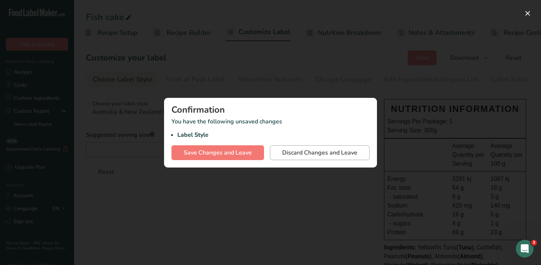  Describe the element at coordinates (270, 110) in the screenshot. I see `div: Confirmation` at that location.